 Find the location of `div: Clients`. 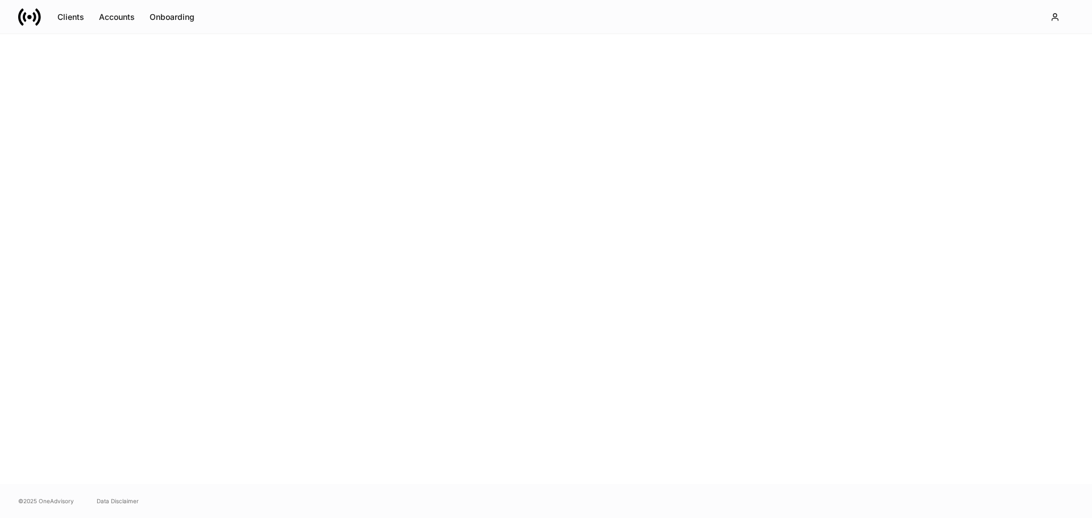

div: Clients is located at coordinates (71, 17).